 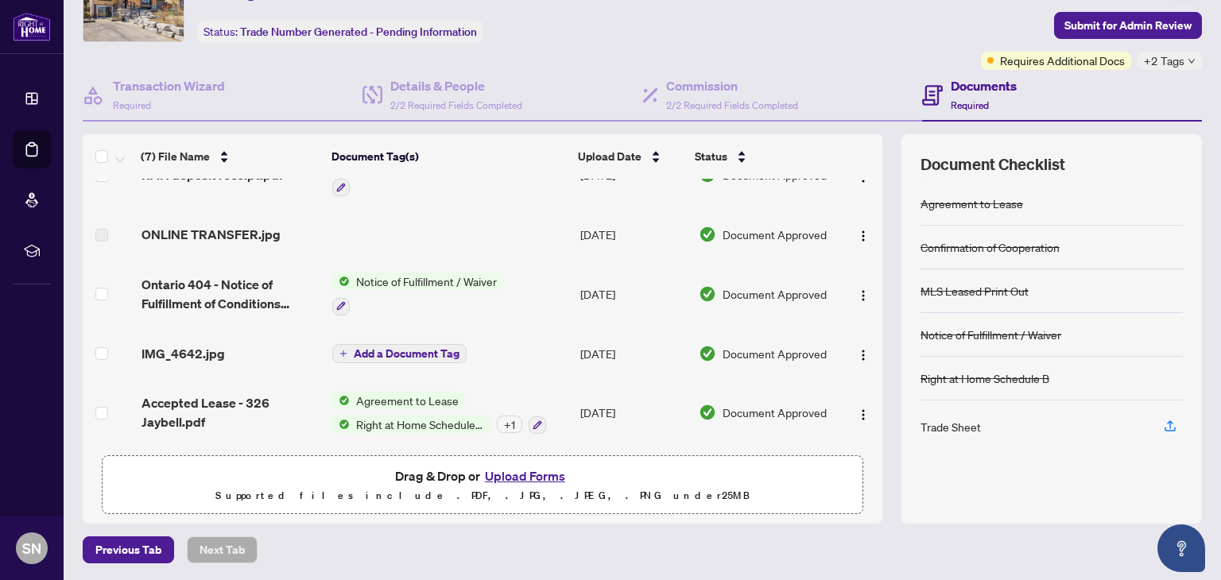 What do you see at coordinates (991, 335) in the screenshot?
I see `div: Notice of Fulfillment / Waiver` at bounding box center [991, 335].